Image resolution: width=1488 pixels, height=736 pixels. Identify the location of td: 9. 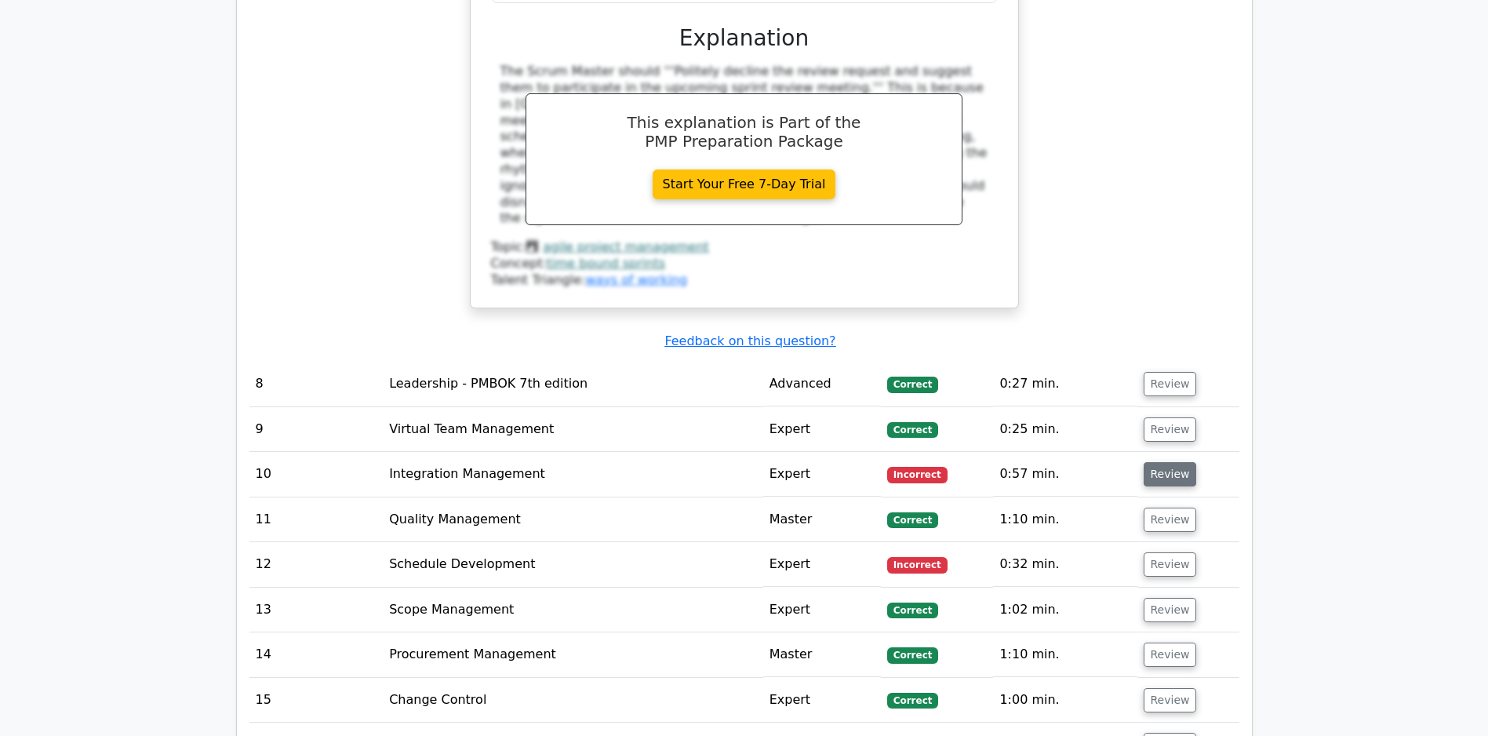
(316, 429).